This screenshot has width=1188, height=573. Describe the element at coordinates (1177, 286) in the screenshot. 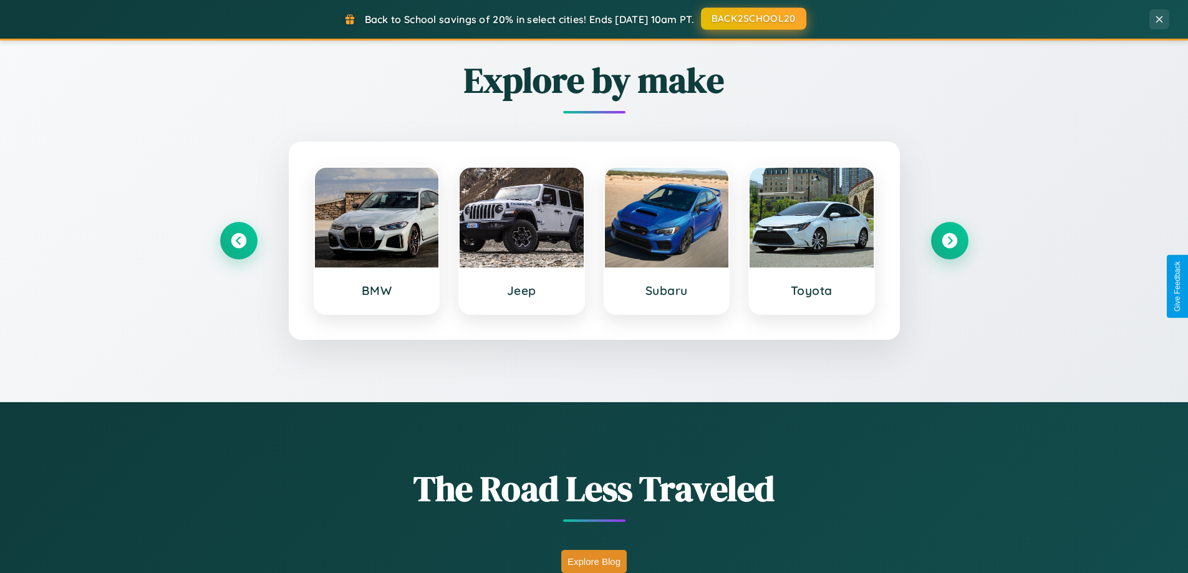

I see `div: Give Feedback` at that location.